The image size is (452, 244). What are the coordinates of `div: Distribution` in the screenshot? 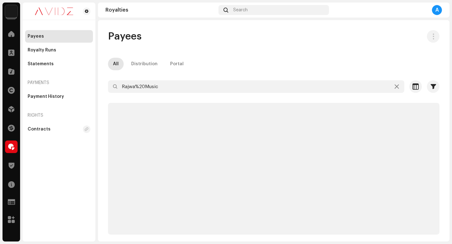 It's located at (144, 64).